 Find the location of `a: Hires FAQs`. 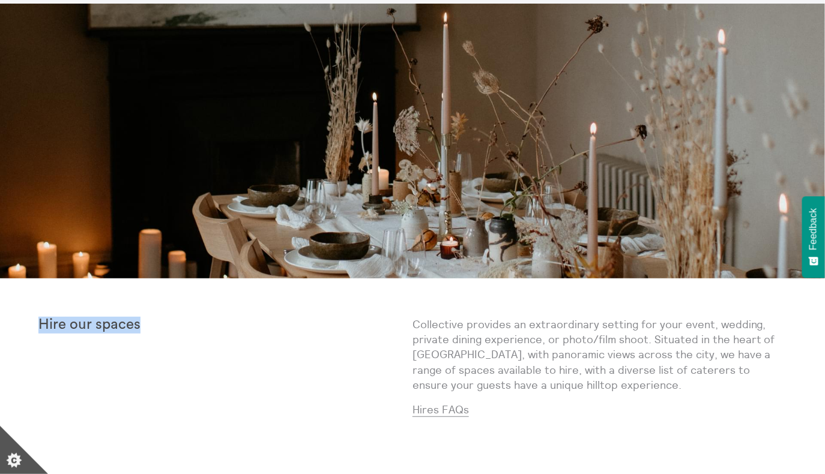

a: Hires FAQs is located at coordinates (441, 410).